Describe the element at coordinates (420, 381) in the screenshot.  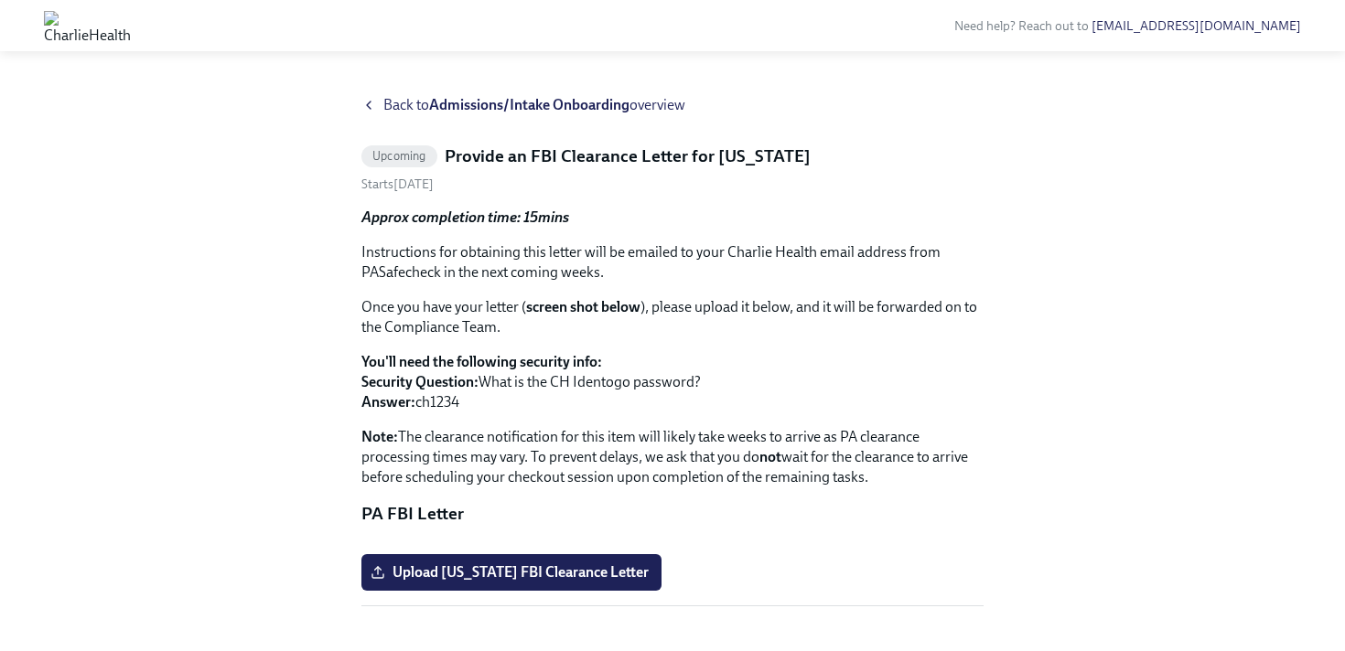
I see `strong: Security Question:` at that location.